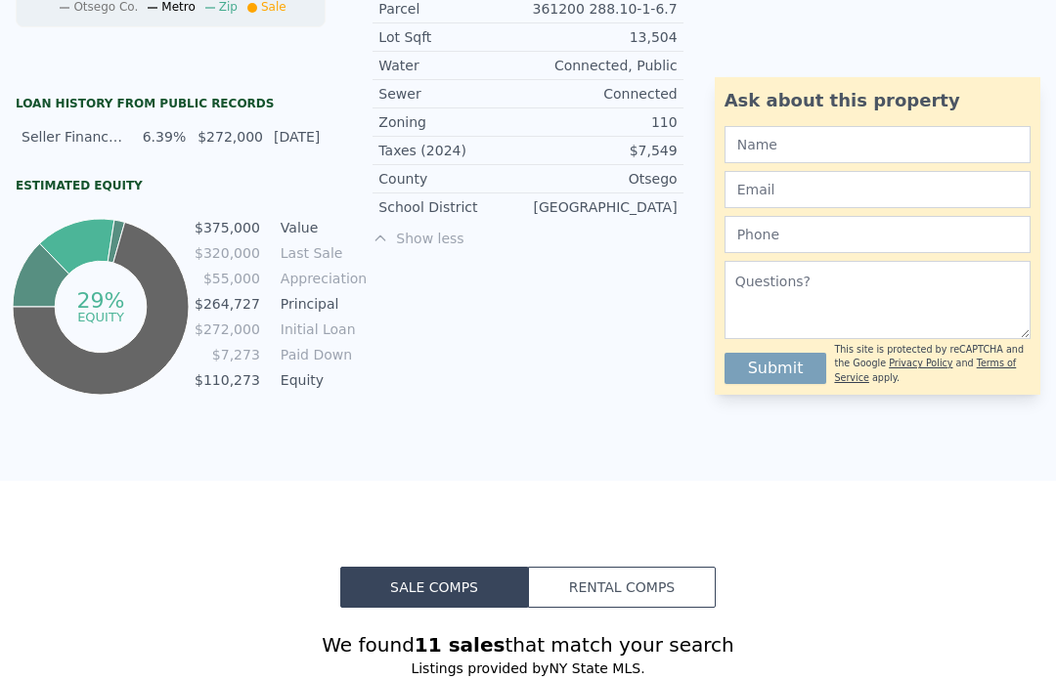  Describe the element at coordinates (101, 316) in the screenshot. I see `tspan: equity` at that location.